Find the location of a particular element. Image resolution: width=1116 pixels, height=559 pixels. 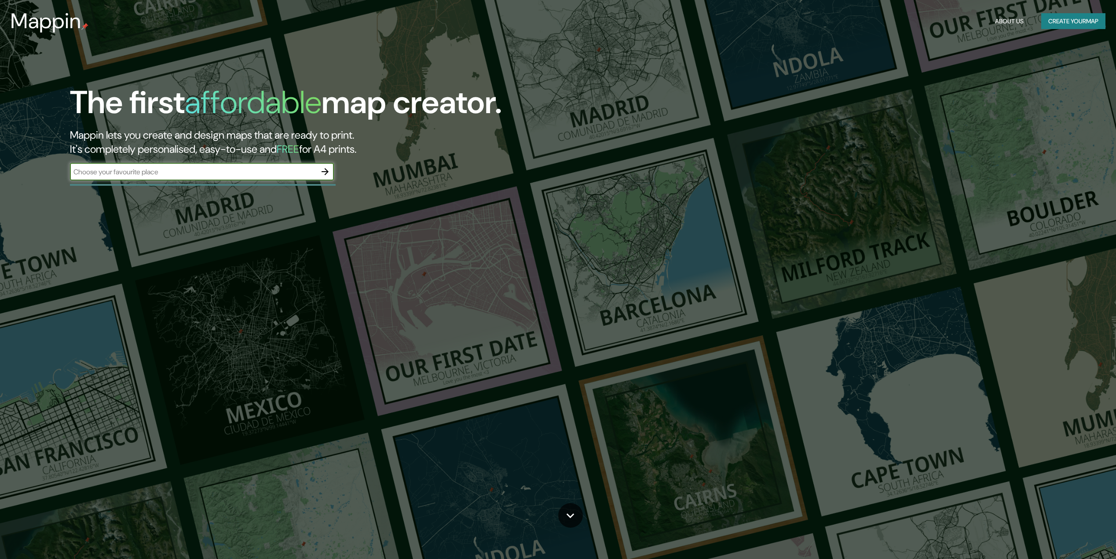

h1: affordable is located at coordinates (253, 102).